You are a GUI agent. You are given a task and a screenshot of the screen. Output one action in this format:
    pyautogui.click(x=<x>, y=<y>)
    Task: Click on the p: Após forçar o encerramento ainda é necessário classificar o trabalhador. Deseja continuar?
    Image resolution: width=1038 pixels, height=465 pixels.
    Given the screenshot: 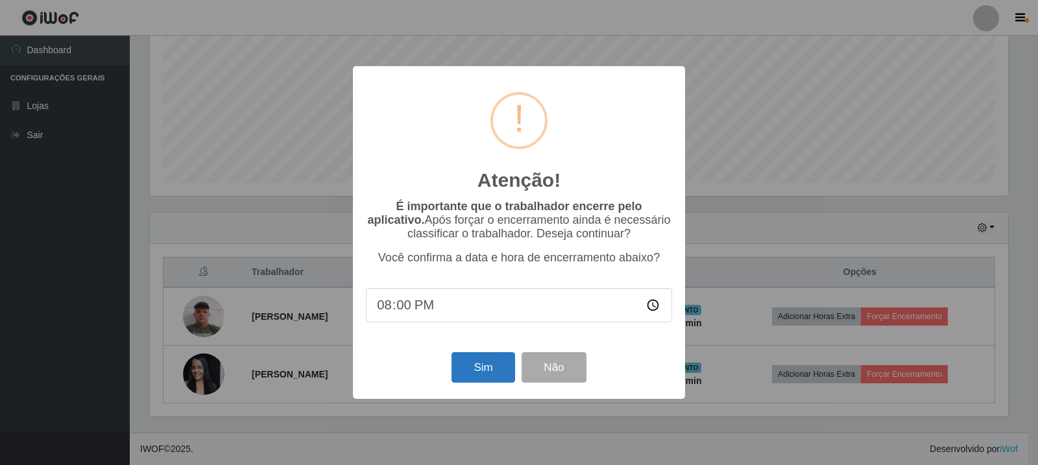 What is the action you would take?
    pyautogui.click(x=519, y=220)
    